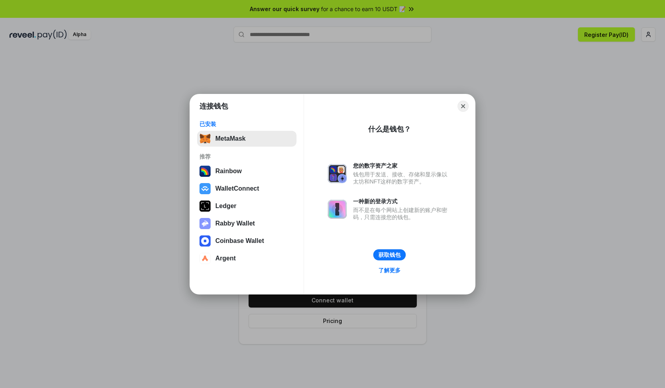  What do you see at coordinates (463, 106) in the screenshot?
I see `button: Close` at bounding box center [463, 106].